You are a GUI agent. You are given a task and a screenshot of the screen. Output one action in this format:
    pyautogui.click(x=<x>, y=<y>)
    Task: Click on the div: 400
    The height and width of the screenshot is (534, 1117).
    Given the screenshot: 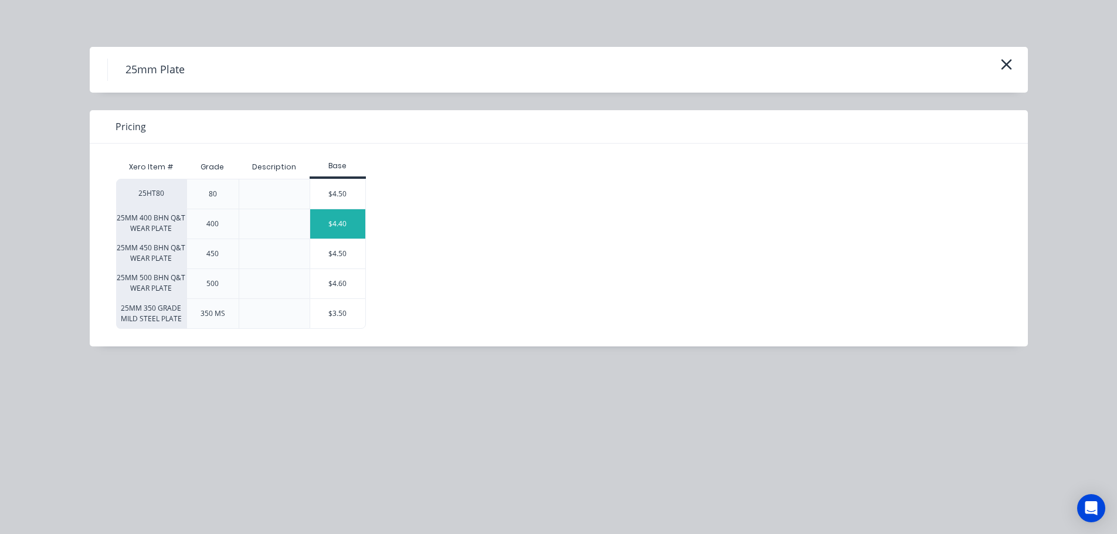 What is the action you would take?
    pyautogui.click(x=212, y=224)
    